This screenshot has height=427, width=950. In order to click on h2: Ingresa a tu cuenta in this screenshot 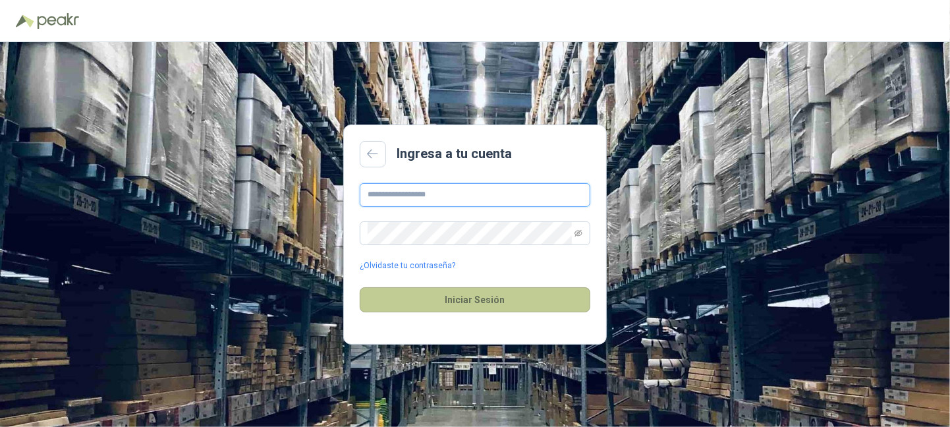, I will do `click(454, 154)`.